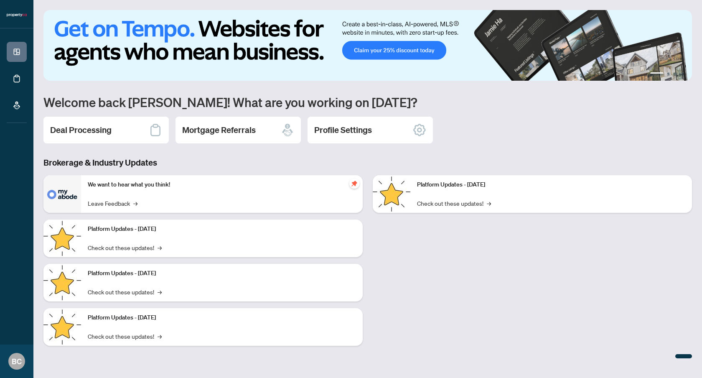  What do you see at coordinates (112, 203) in the screenshot?
I see `a: Leave Feedback→` at bounding box center [112, 203].